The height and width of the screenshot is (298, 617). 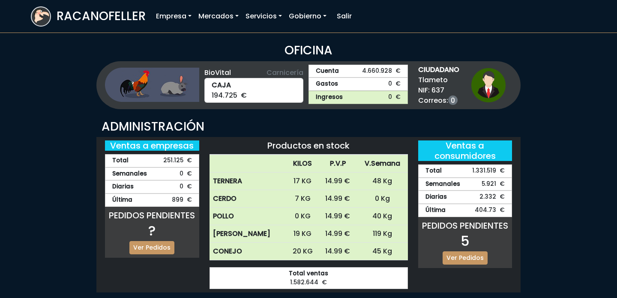 What do you see at coordinates (327, 71) in the screenshot?
I see `strong: Cuenta` at bounding box center [327, 71].